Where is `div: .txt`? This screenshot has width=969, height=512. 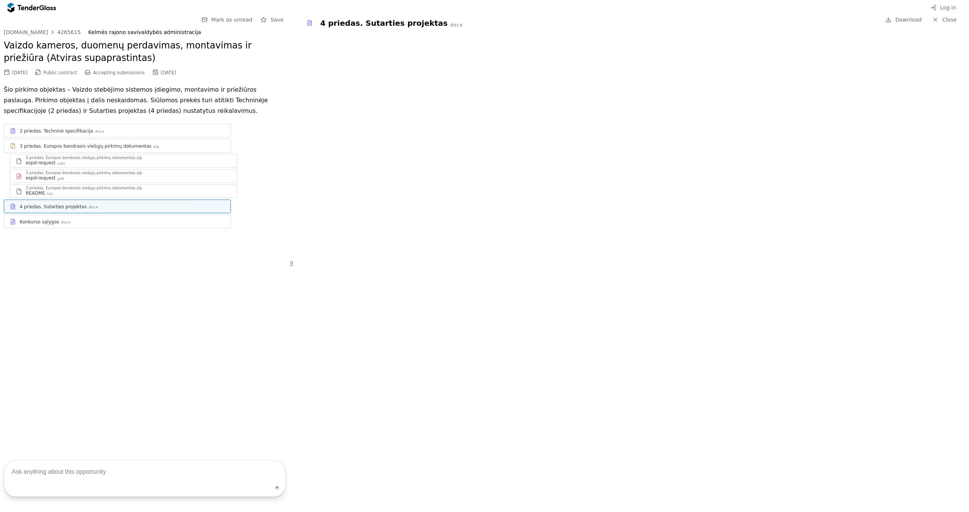 div: .txt is located at coordinates (49, 194).